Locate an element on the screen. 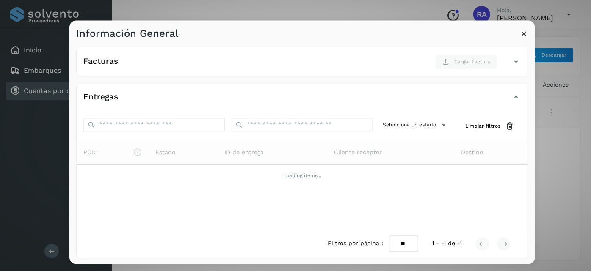 The height and width of the screenshot is (271, 591). button: Cargar factura is located at coordinates (466, 61).